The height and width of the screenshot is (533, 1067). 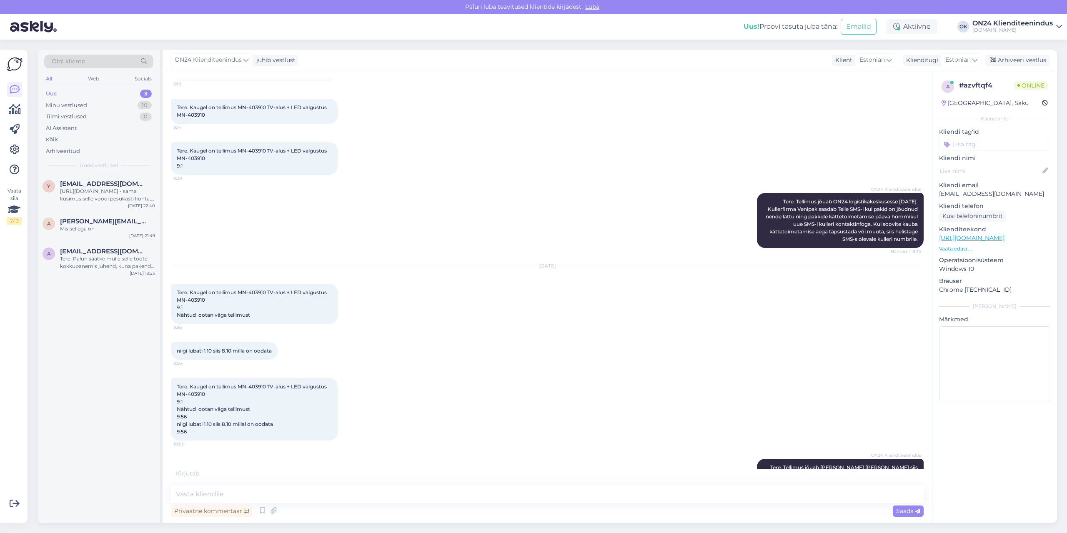 What do you see at coordinates (108, 229) in the screenshot?
I see `div: Mis sellega on` at bounding box center [108, 229].